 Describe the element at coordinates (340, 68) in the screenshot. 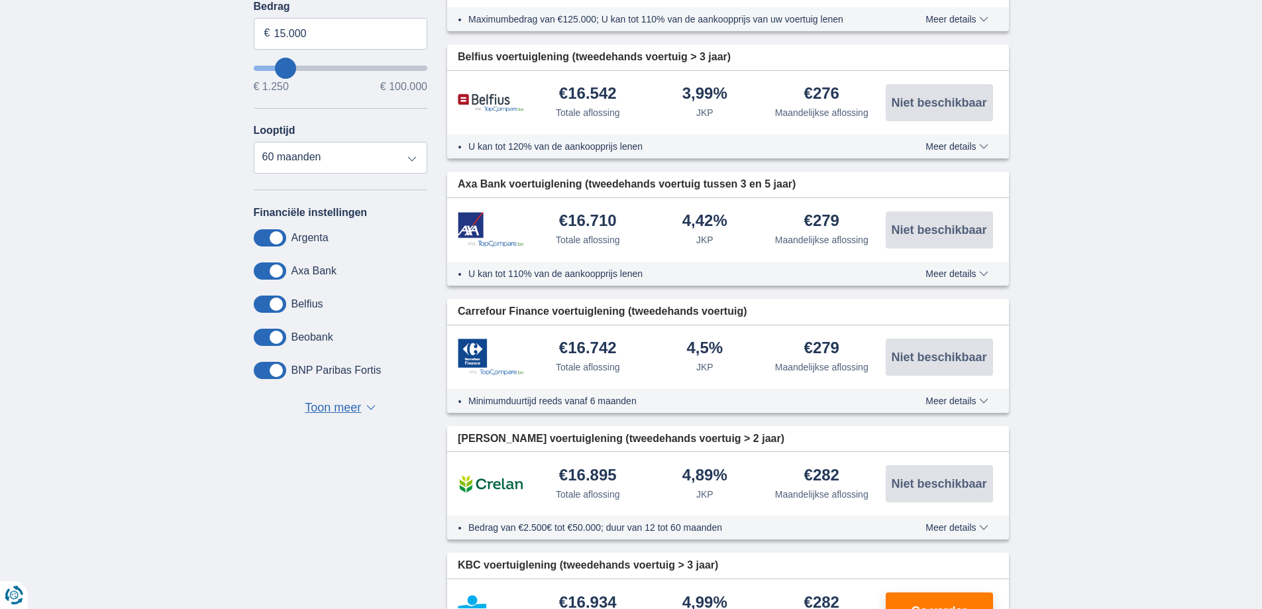

I see `a: wantToBorrow` at that location.